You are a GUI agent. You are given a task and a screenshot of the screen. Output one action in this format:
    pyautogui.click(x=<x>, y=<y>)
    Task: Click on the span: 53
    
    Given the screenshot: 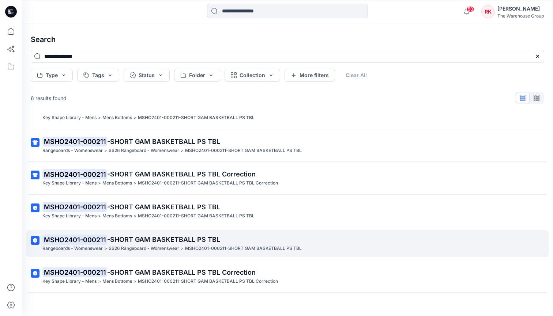 What is the action you would take?
    pyautogui.click(x=470, y=9)
    